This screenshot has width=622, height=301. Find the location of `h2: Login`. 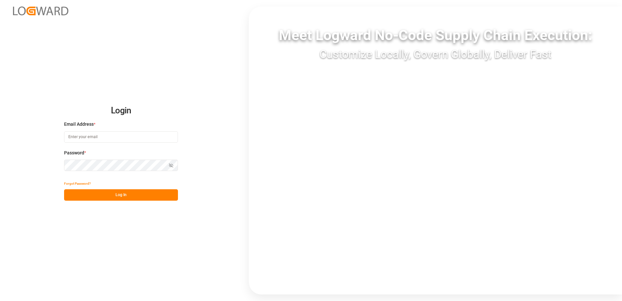

h2: Login is located at coordinates (121, 111).